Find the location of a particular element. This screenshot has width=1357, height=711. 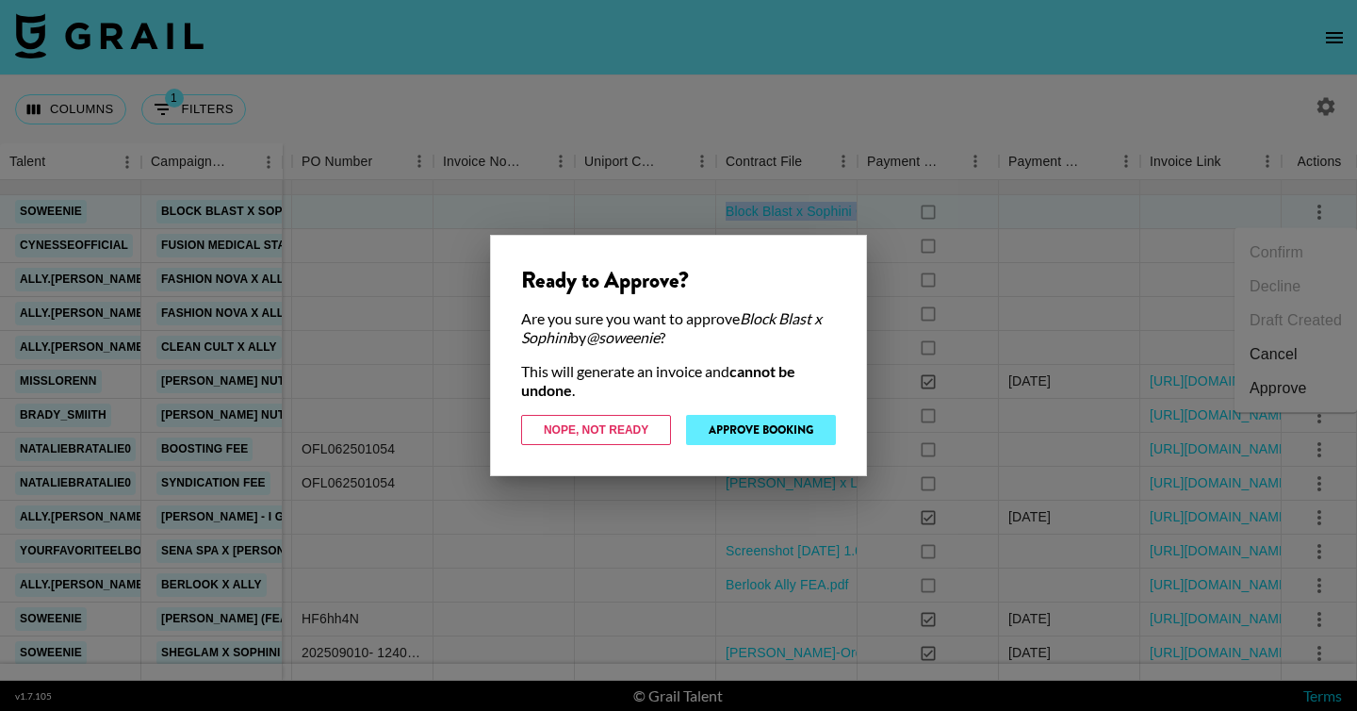

strong: cannot be undone is located at coordinates (658, 380).